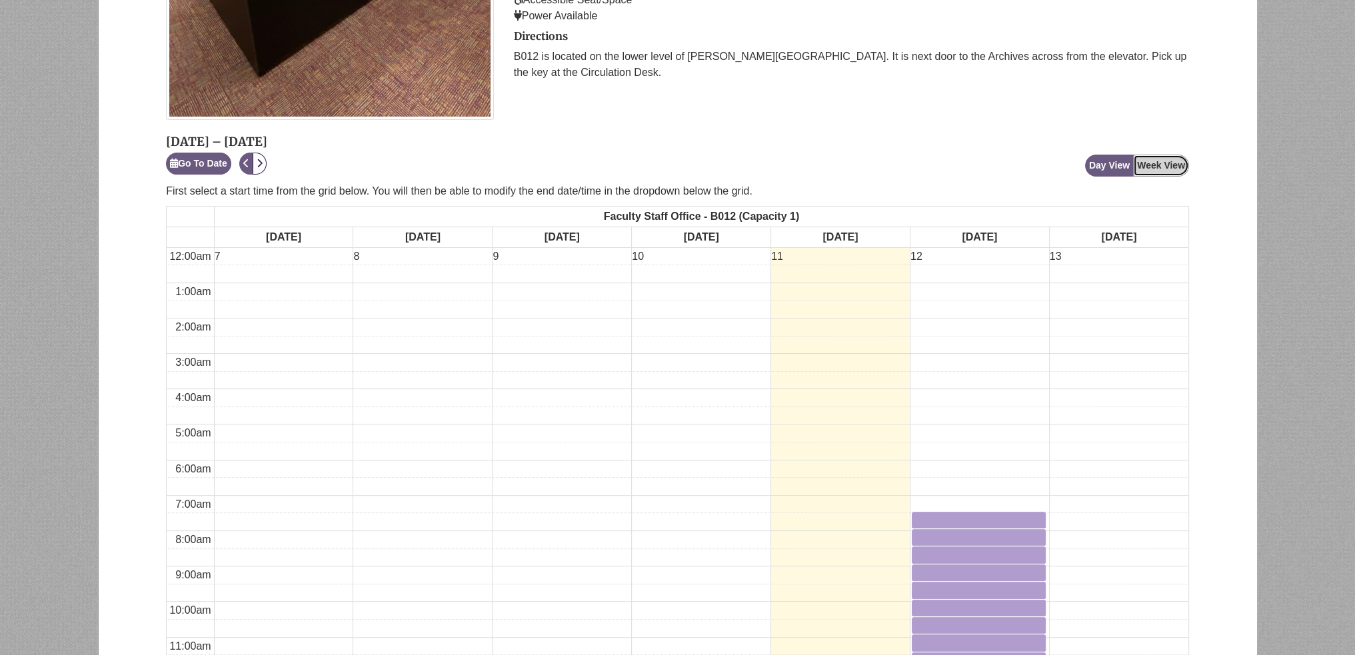 The width and height of the screenshot is (1355, 655). Describe the element at coordinates (193, 469) in the screenshot. I see `div: 6:00am` at that location.